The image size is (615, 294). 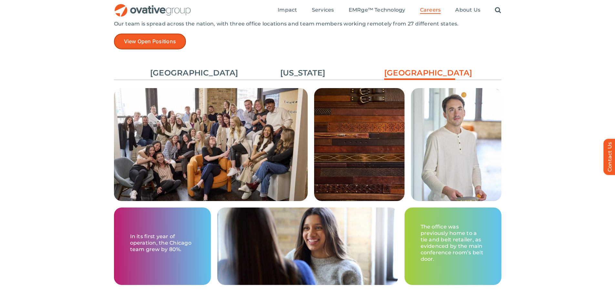 I want to click on ul: Post Filters, so click(x=308, y=73).